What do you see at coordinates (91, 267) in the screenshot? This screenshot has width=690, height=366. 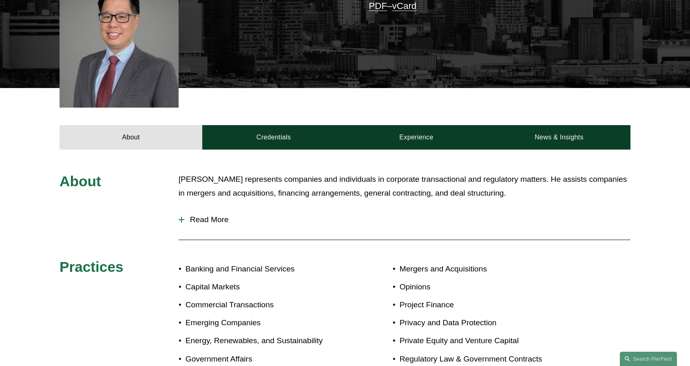 I see `span: Practices` at bounding box center [91, 267].